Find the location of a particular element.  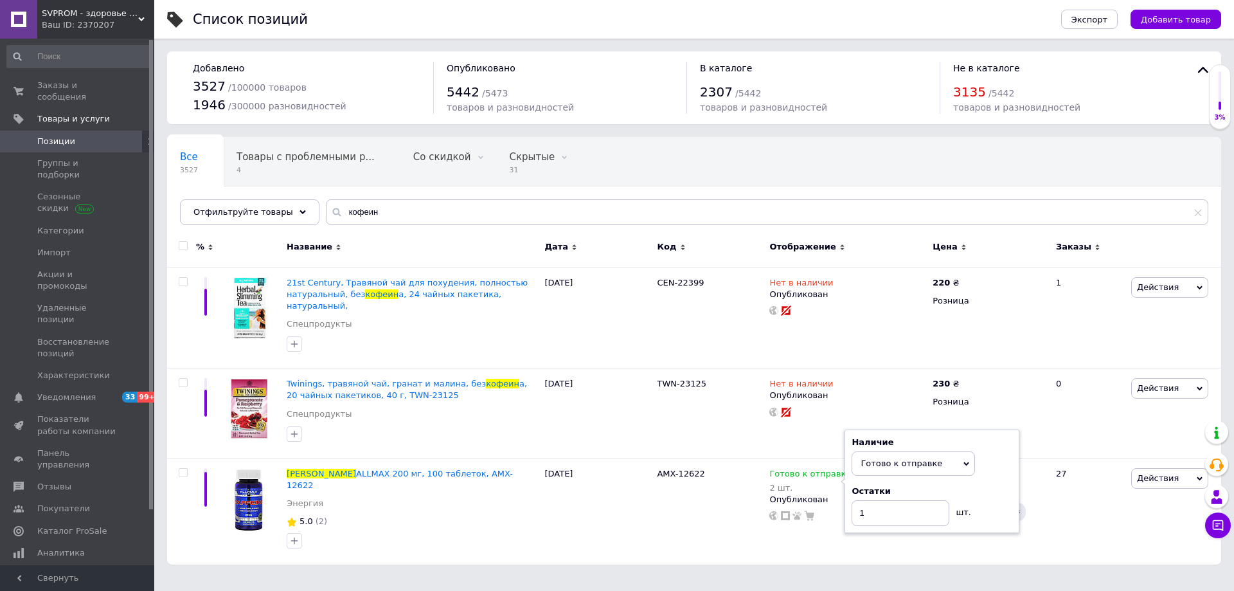

button: Чат с покупателем is located at coordinates (1218, 525).